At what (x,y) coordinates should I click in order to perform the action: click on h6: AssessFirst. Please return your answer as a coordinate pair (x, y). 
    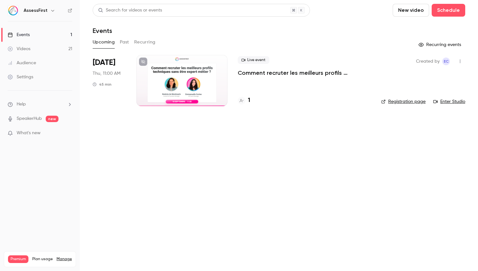
    Looking at the image, I should click on (35, 11).